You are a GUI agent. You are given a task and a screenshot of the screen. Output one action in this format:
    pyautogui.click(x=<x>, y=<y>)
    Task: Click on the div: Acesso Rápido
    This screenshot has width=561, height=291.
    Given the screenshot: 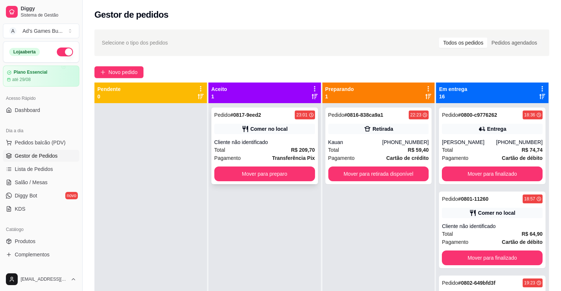 What is the action you would take?
    pyautogui.click(x=41, y=99)
    